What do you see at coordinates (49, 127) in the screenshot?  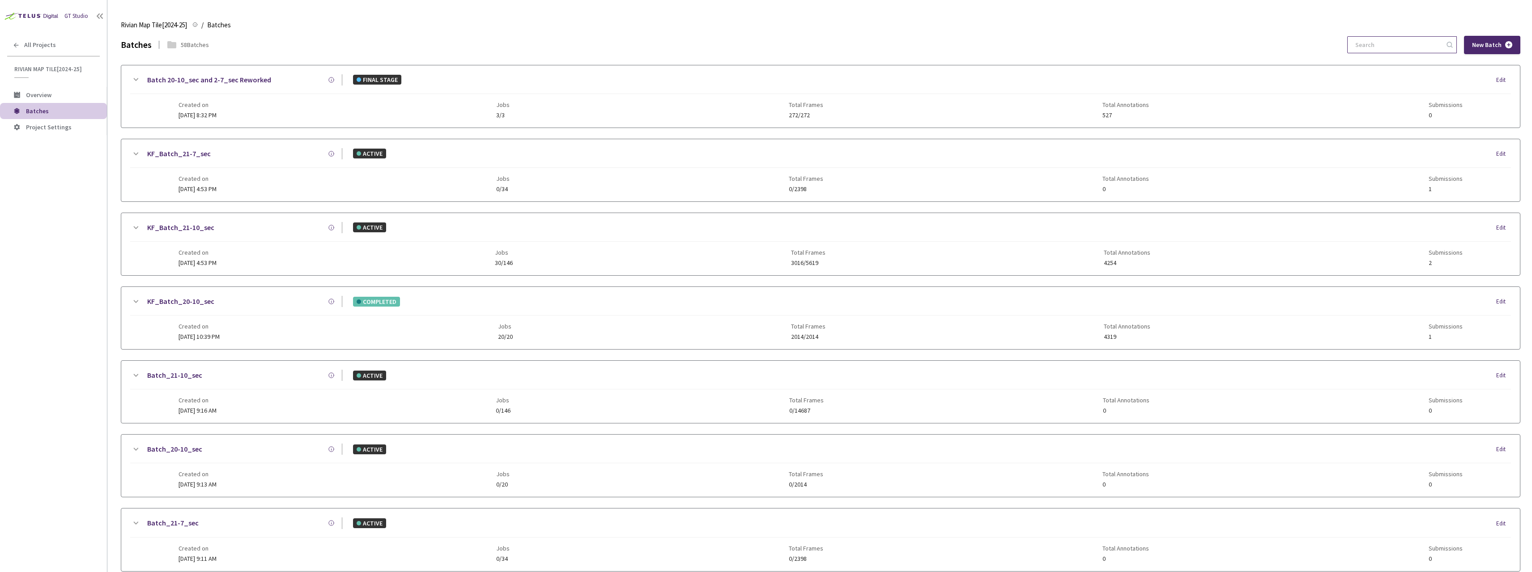 I see `span: Project Settings` at bounding box center [49, 127].